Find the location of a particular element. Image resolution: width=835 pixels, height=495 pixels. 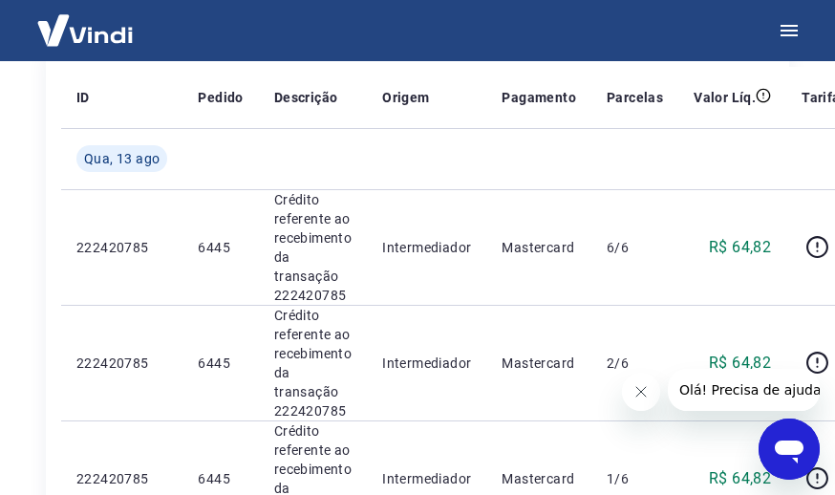

img: Vindi is located at coordinates (85, 30).